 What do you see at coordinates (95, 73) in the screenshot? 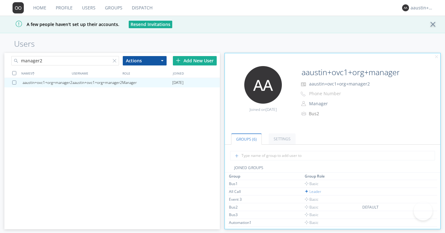
I see `div: USERNAME` at bounding box center [95, 73].